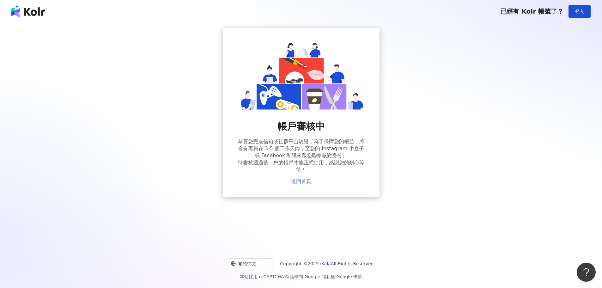  I want to click on a: Google 隱私權, so click(320, 276).